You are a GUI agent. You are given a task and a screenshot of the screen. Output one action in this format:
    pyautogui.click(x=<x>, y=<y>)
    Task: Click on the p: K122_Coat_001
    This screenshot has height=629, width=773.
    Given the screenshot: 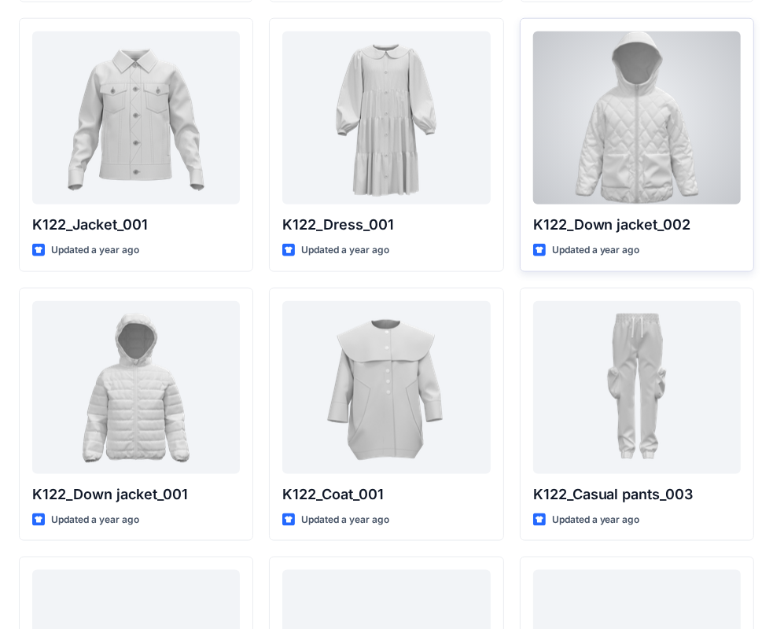 What is the action you would take?
    pyautogui.click(x=386, y=495)
    